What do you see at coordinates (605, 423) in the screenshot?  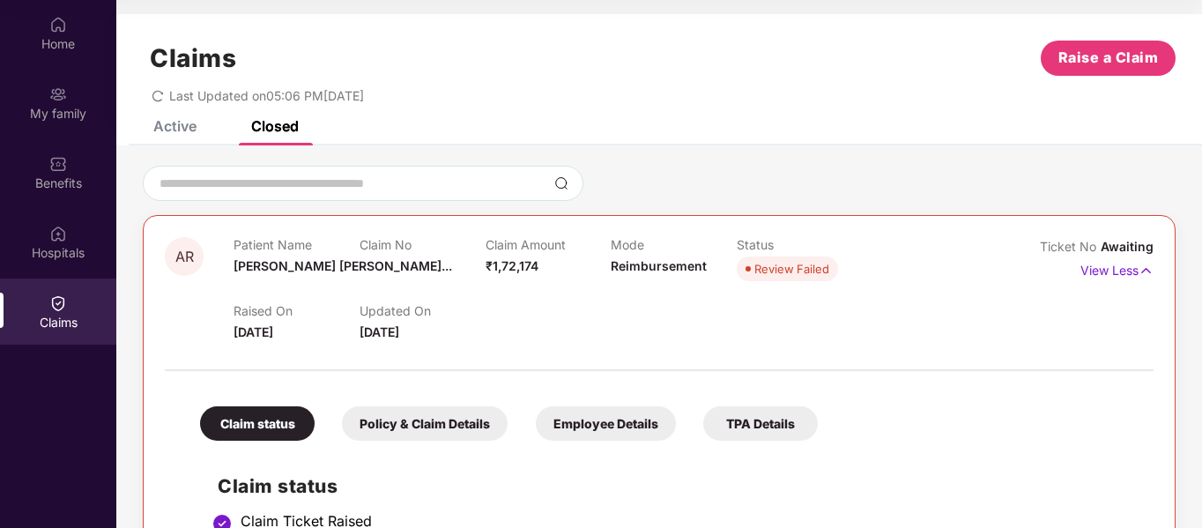 I see `div: Employee Details` at bounding box center [605, 423].